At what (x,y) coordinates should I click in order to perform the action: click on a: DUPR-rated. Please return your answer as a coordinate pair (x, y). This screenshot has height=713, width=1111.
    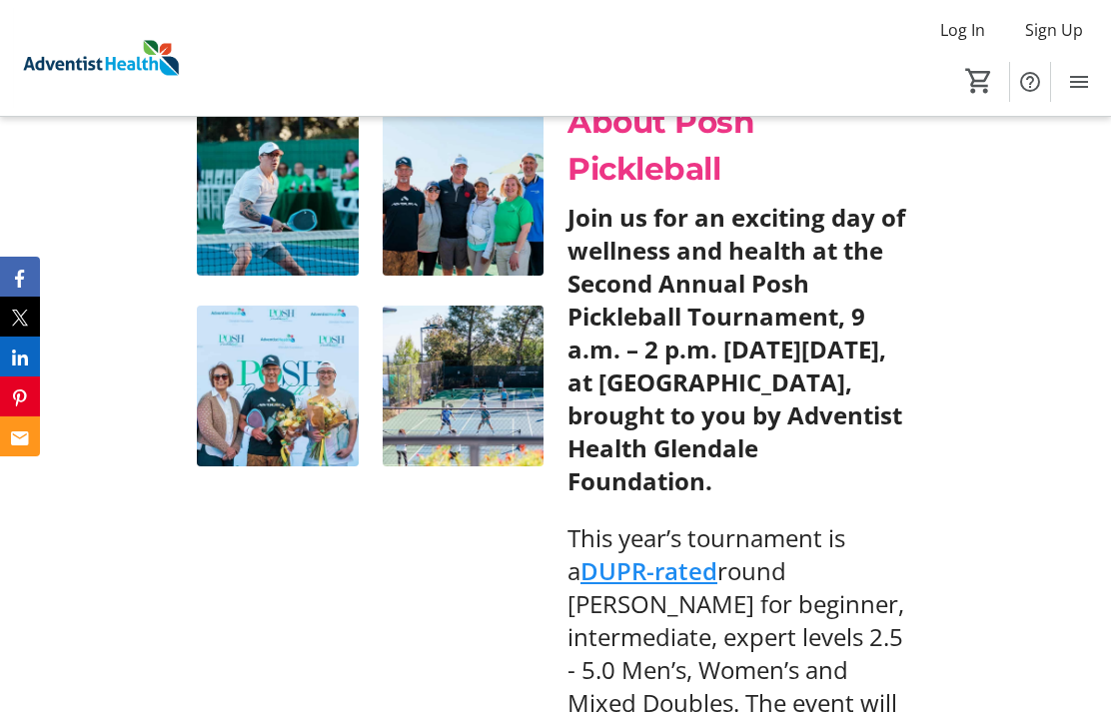
    Looking at the image, I should click on (648, 570).